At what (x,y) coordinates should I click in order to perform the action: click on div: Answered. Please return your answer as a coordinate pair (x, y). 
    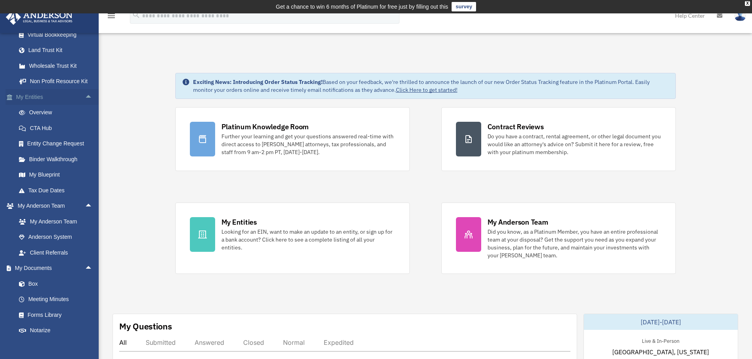
    Looking at the image, I should click on (209, 343).